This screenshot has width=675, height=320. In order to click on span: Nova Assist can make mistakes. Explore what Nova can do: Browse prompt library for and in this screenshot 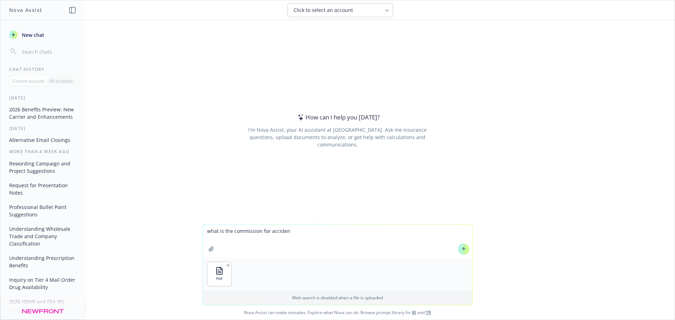, I will do `click(337, 312)`.